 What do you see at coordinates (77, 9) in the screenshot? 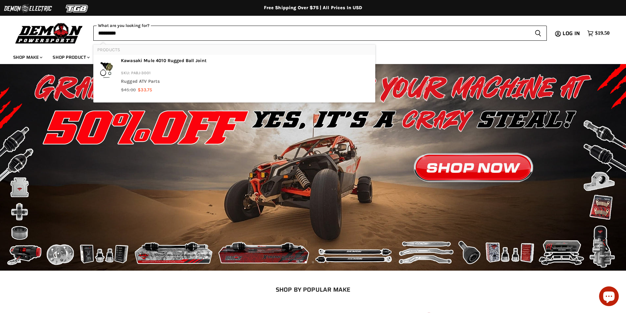
I see `img: TGB Logo 2` at bounding box center [77, 9].